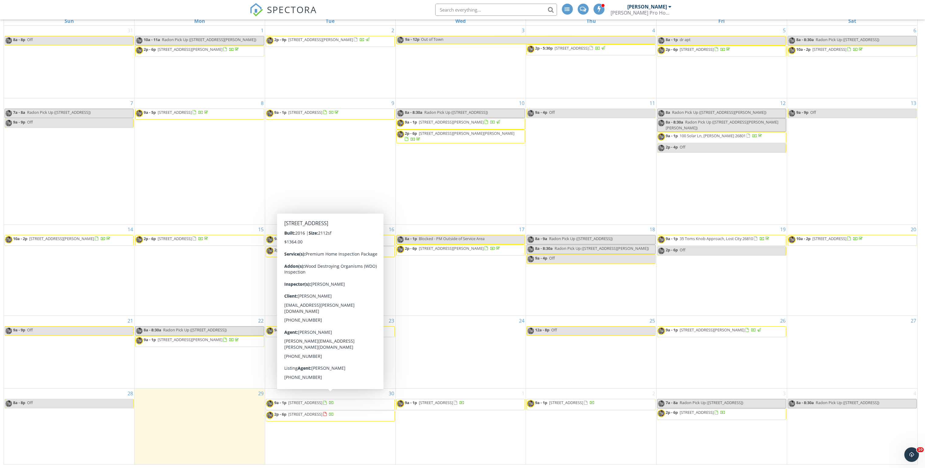 This screenshot has height=468, width=925. Describe the element at coordinates (804, 49) in the screenshot. I see `span: 10a - 2p` at that location.